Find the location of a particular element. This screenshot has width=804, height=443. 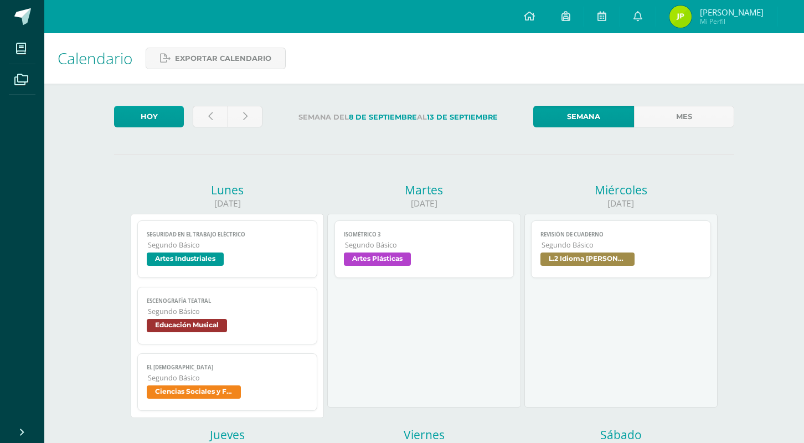

div: Viernes is located at coordinates (424, 435).